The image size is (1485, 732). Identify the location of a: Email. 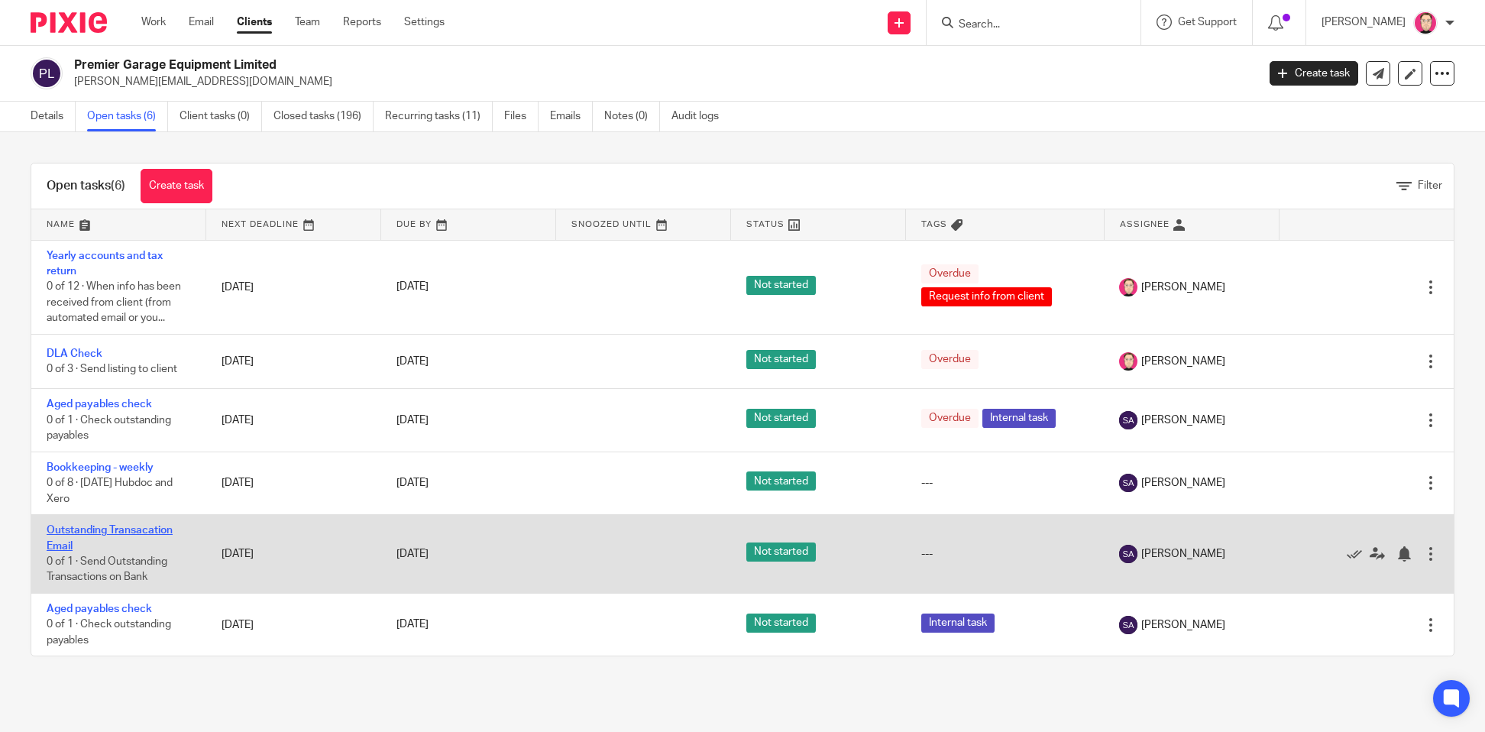
(201, 22).